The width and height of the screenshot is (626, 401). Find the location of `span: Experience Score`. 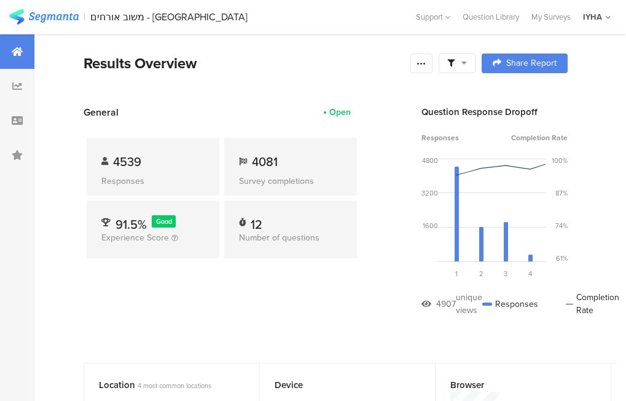

span: Experience Score is located at coordinates (135, 237).